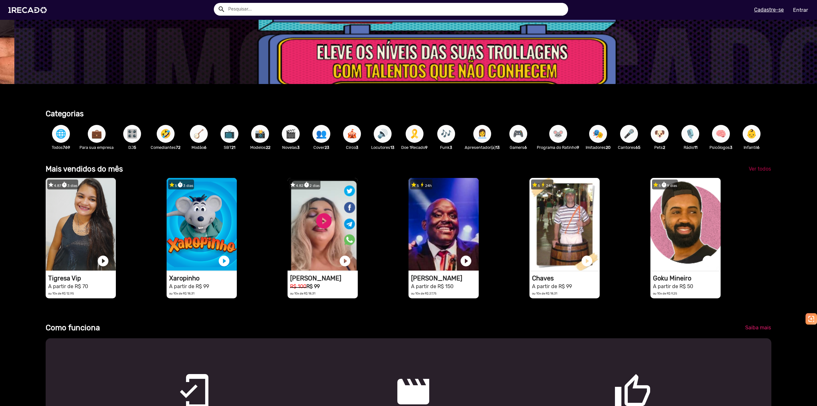 The width and height of the screenshot is (817, 406). I want to click on p: Modão, so click(199, 147).